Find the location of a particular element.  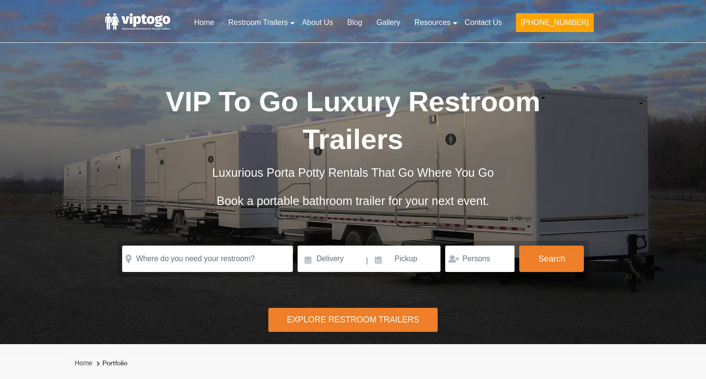

button: Live Chat is located at coordinates (687, 360).